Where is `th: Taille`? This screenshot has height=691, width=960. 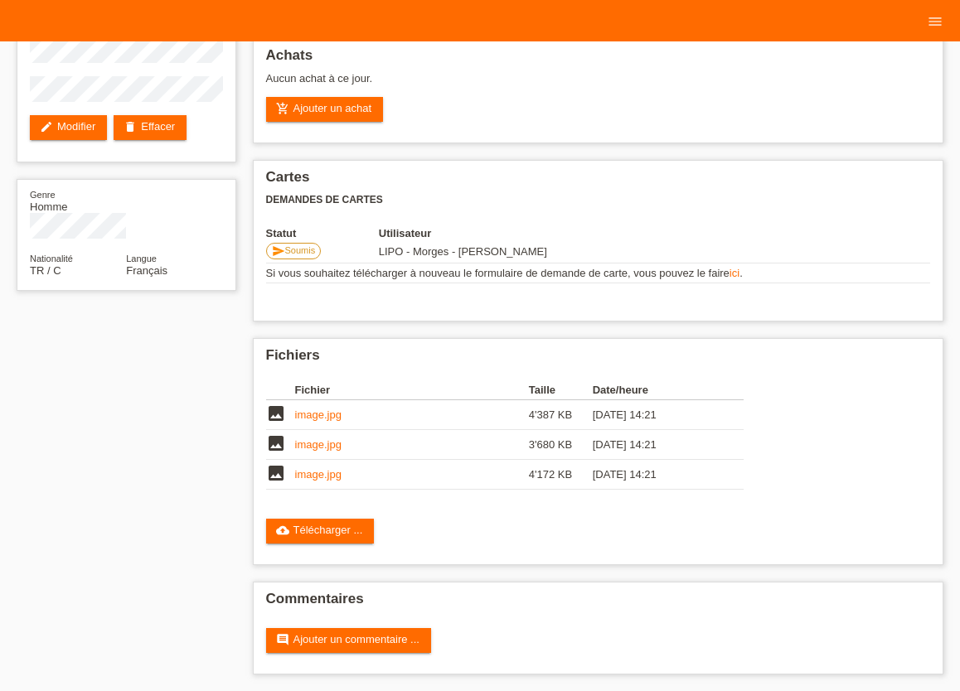 th: Taille is located at coordinates (560, 390).